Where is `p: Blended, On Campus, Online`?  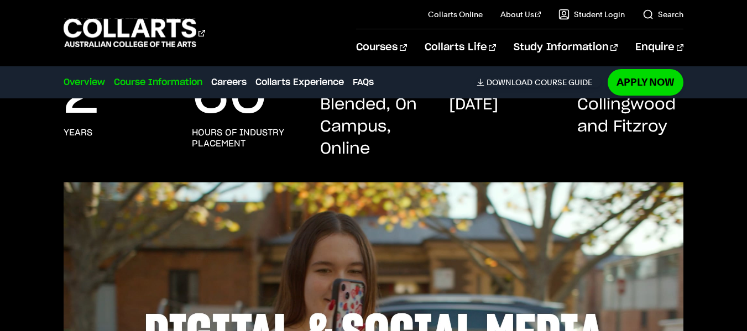
p: Blended, On Campus, Online is located at coordinates (373, 127).